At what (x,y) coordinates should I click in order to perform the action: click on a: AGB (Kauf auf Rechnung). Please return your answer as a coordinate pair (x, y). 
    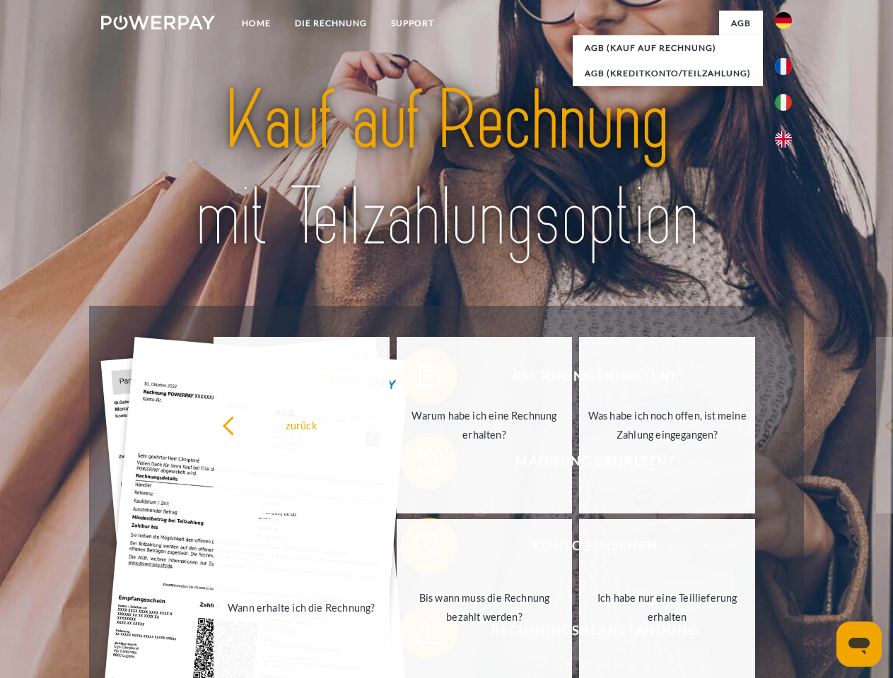
    Looking at the image, I should click on (667, 48).